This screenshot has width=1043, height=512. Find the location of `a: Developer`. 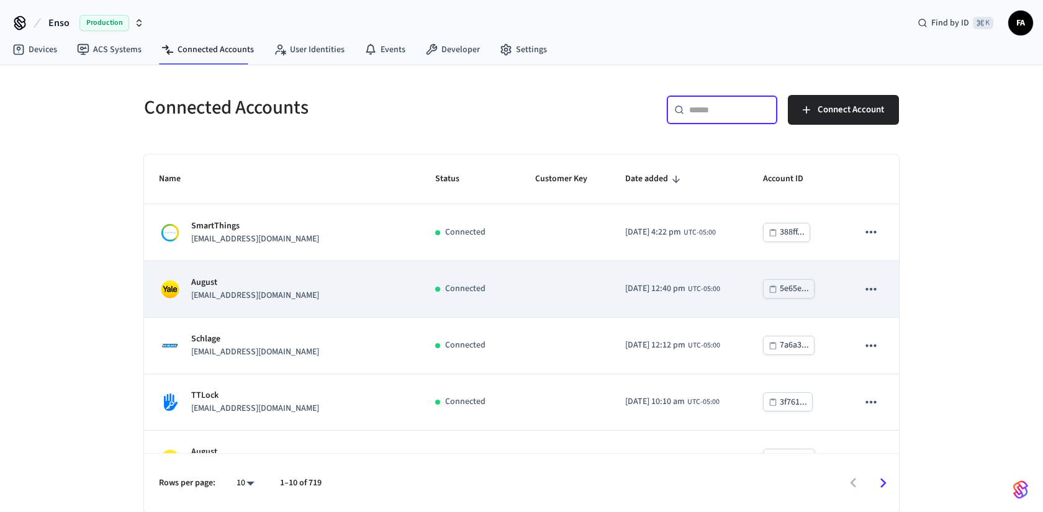

a: Developer is located at coordinates (453, 50).